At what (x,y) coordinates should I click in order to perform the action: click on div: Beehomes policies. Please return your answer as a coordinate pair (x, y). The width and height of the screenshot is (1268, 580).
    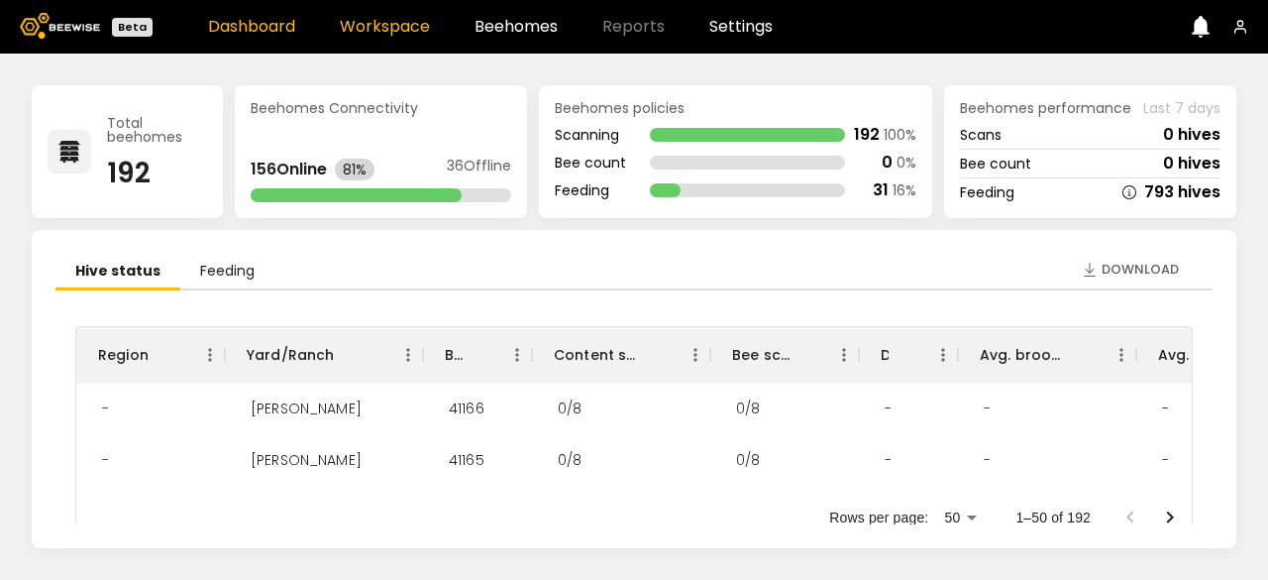
    Looking at the image, I should click on (735, 108).